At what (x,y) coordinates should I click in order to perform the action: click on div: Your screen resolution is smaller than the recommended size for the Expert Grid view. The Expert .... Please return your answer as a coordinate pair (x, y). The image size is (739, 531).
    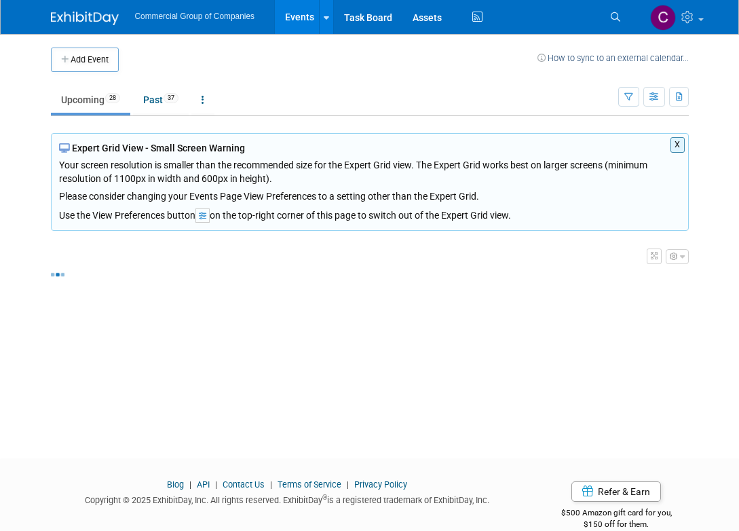
    Looking at the image, I should click on (370, 179).